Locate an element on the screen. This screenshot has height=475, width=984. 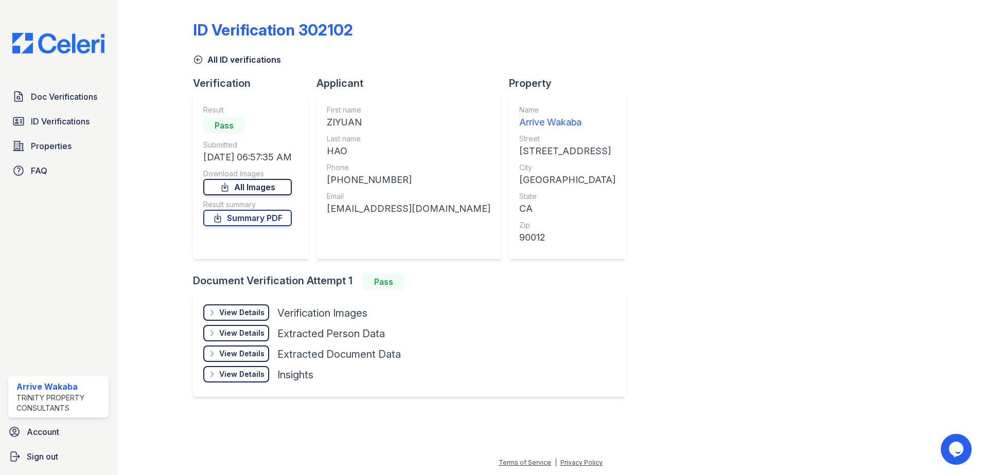
img: CE_Logo_Blue-a8612792a0a2168367f1c8372b55b34899dd931a85d93a1a3d3e32e68fde9ad4.png is located at coordinates (58, 43).